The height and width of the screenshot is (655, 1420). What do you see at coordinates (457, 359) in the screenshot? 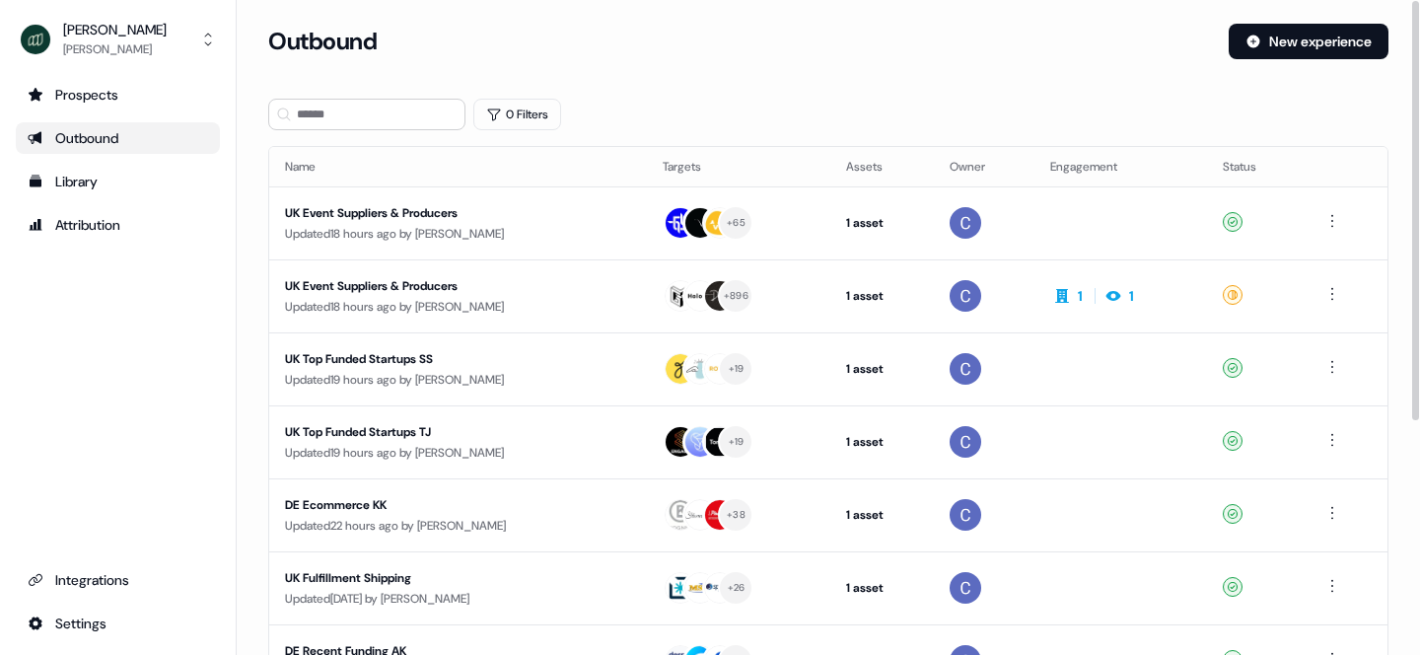
I see `div: UK Top Funded Startups SS` at bounding box center [457, 359].